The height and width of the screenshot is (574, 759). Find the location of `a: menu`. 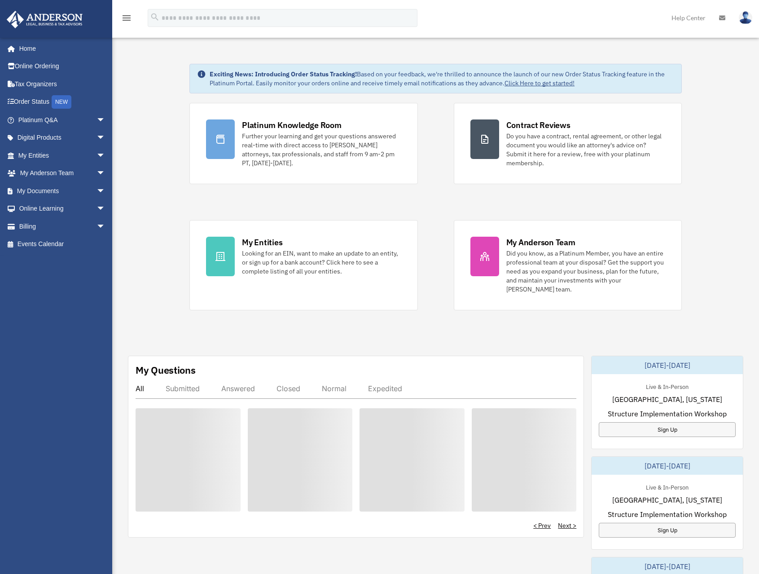

a: menu is located at coordinates (127, 19).